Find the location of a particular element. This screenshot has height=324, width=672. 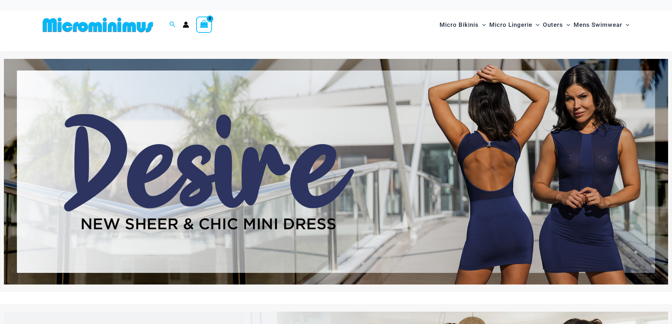

a: Search icon link is located at coordinates (172, 25).